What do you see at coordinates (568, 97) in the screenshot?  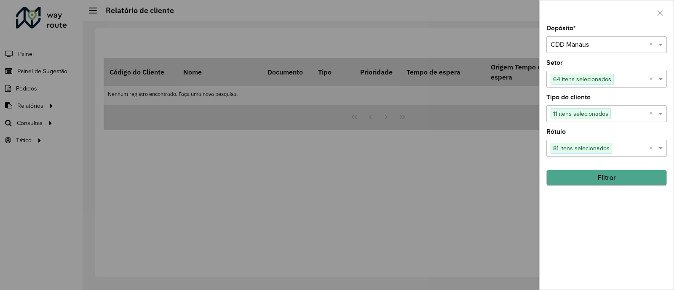 I see `label: Tipo de cliente` at bounding box center [568, 97].